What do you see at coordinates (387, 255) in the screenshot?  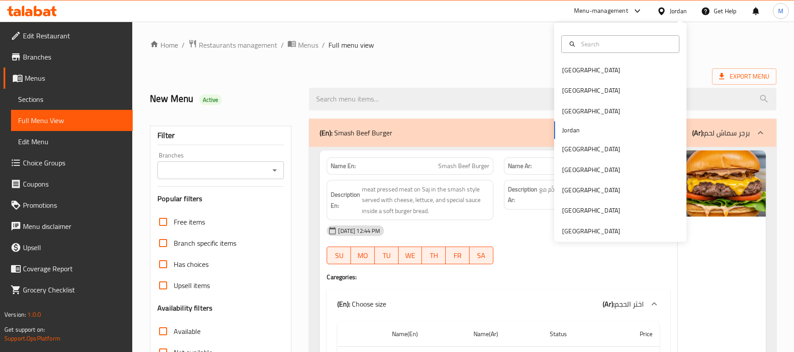 I see `span: TU` at bounding box center [387, 255].